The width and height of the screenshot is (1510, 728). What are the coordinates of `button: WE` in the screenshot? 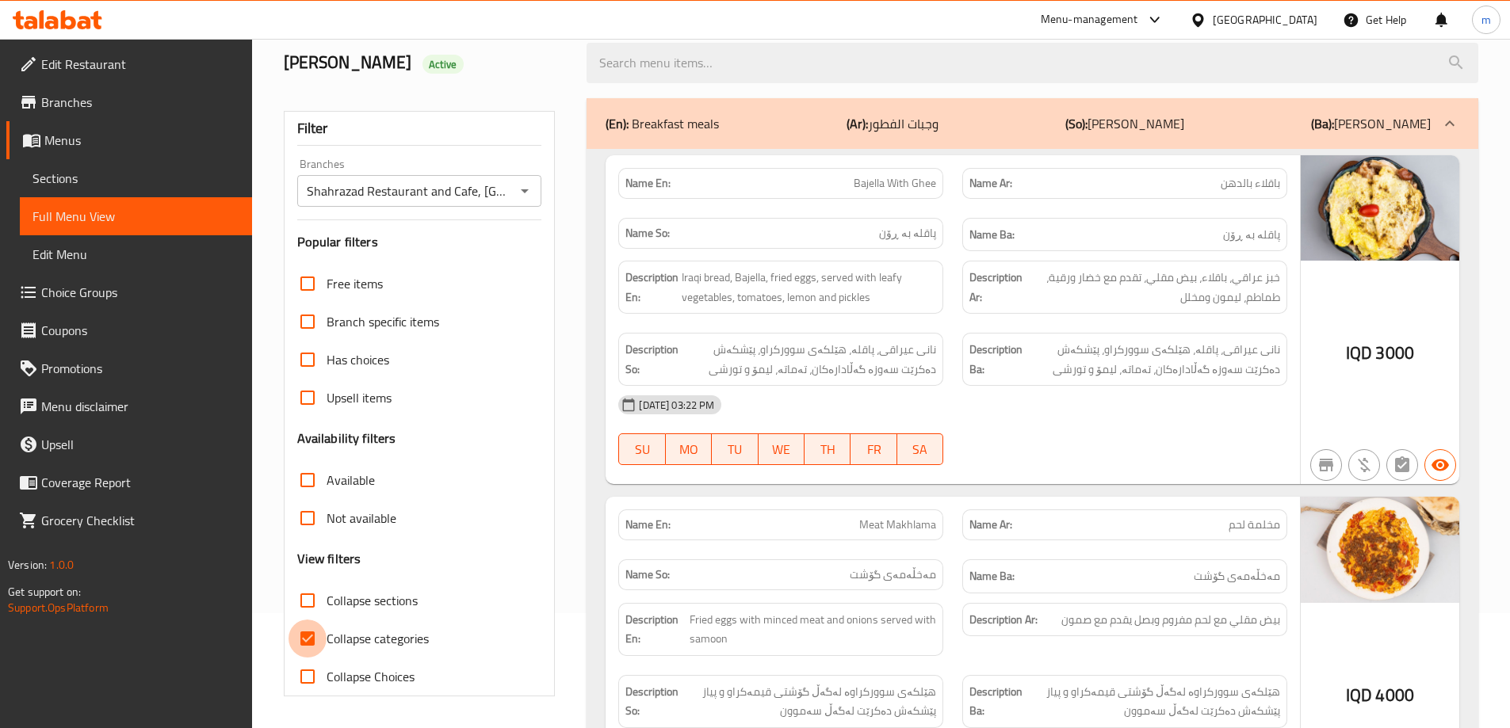 It's located at (781, 449).